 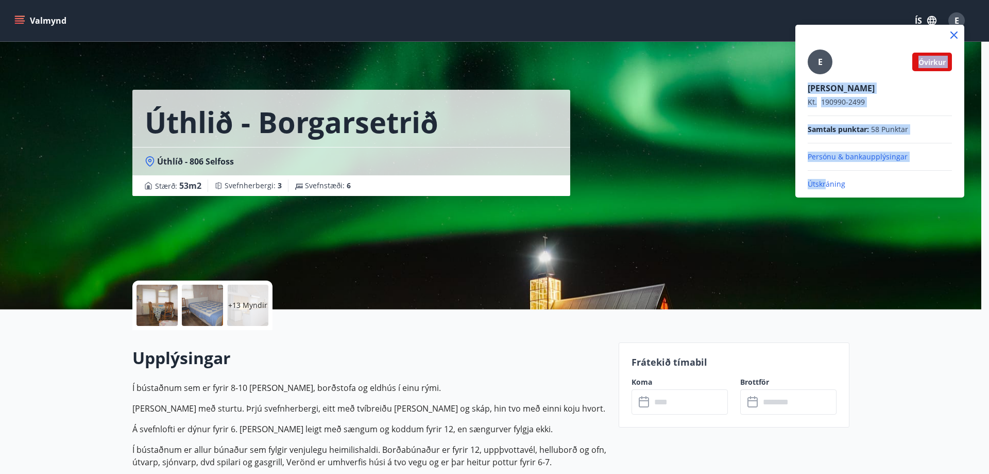 I want to click on span: 58 Punktar, so click(x=890, y=129).